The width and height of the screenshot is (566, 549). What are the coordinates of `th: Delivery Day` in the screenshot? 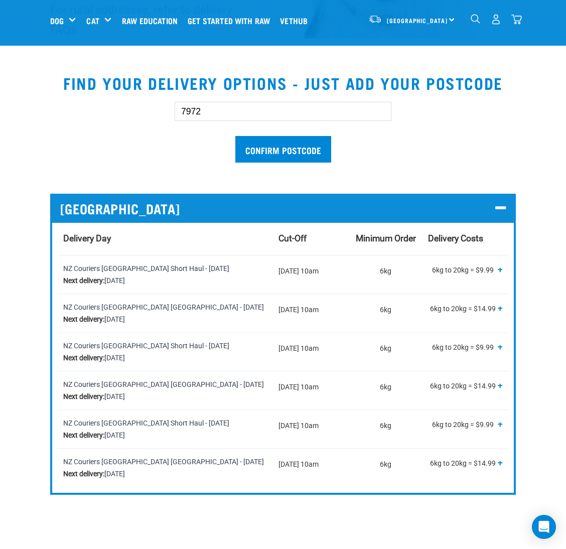 It's located at (165, 239).